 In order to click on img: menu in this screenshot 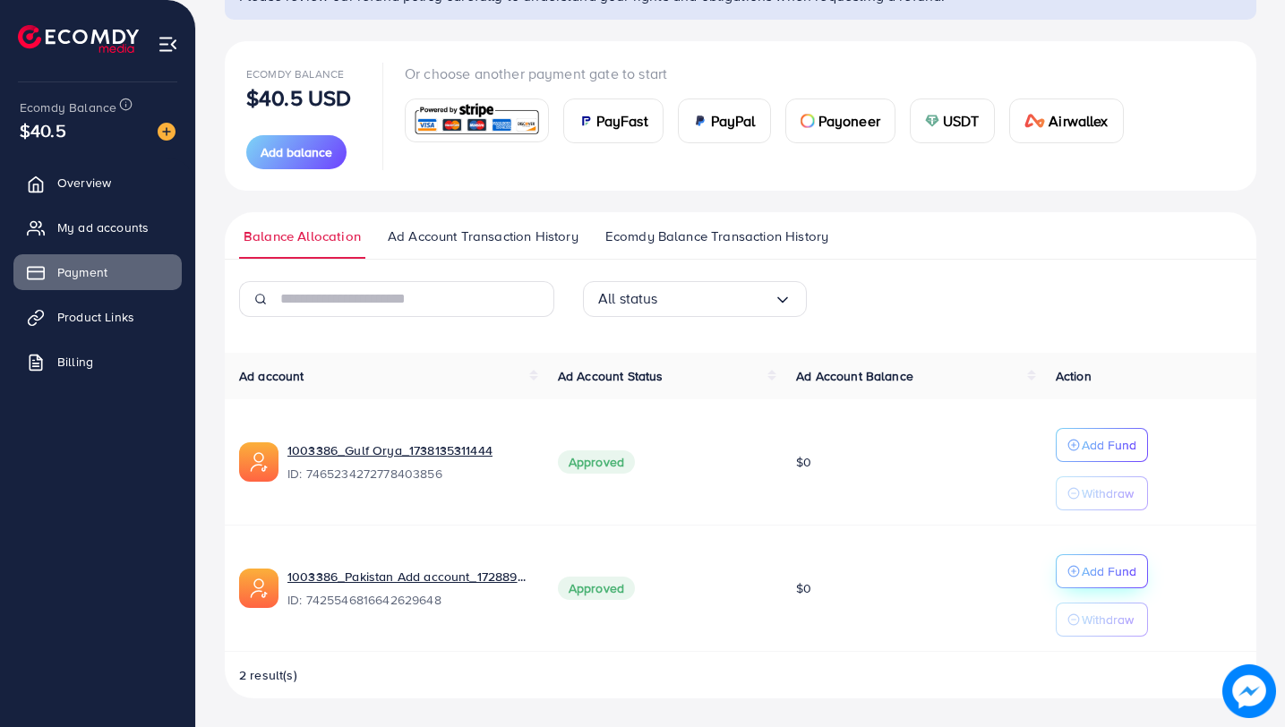, I will do `click(167, 44)`.